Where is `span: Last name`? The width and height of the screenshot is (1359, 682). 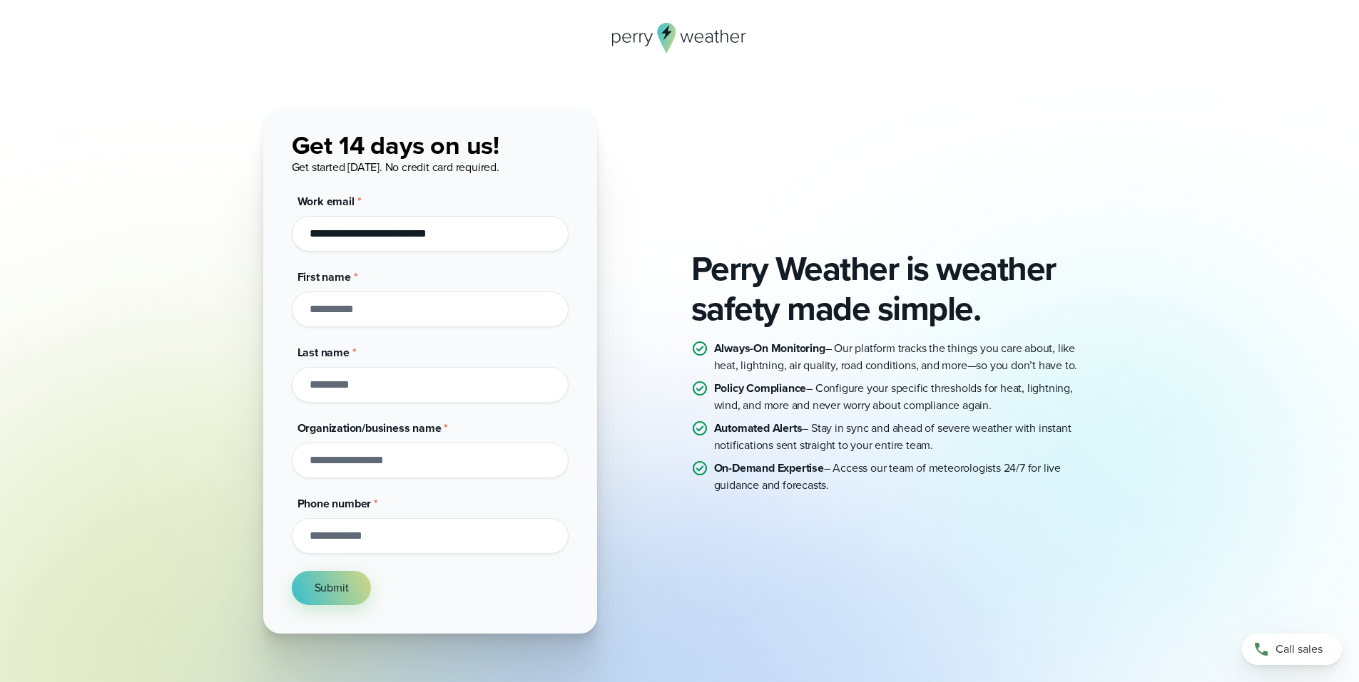
span: Last name is located at coordinates (323, 352).